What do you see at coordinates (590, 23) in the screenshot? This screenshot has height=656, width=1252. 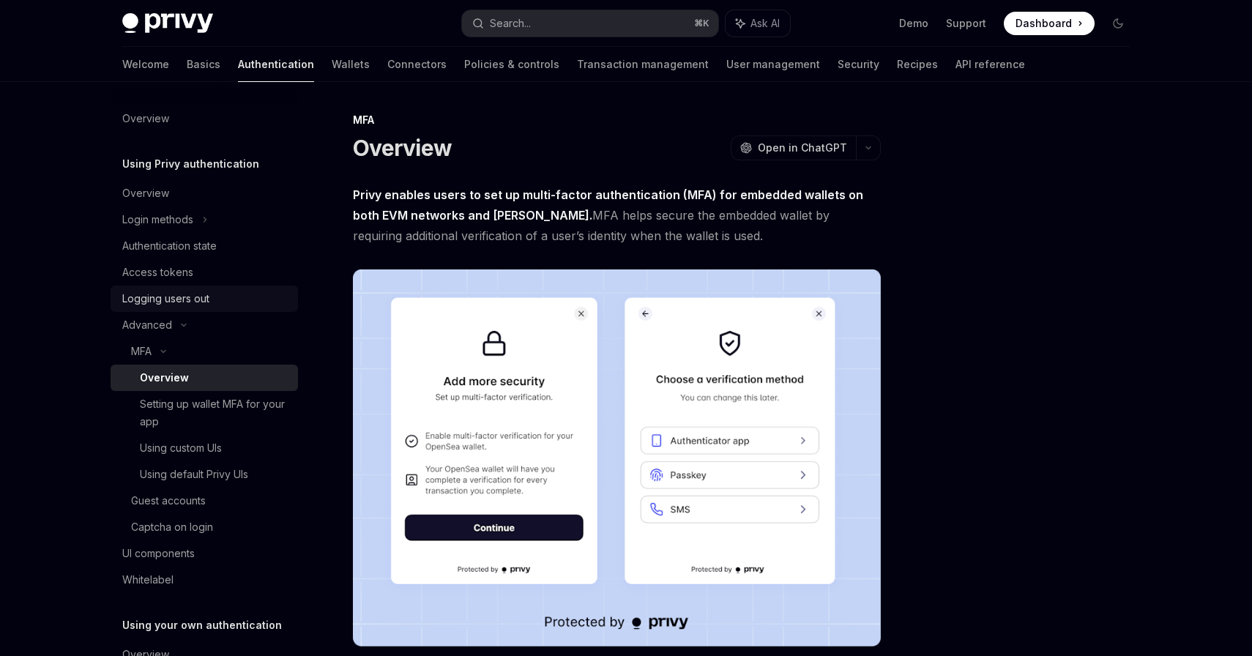 I see `button: Search...⌘K` at bounding box center [590, 23].